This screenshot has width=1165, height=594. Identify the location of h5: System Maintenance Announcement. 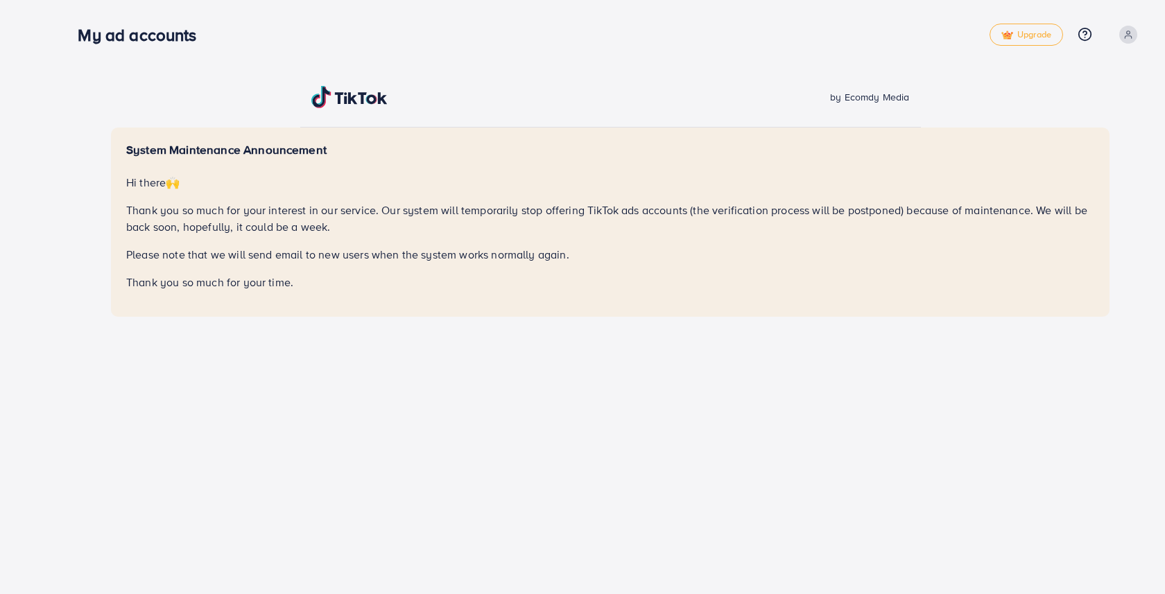
(610, 150).